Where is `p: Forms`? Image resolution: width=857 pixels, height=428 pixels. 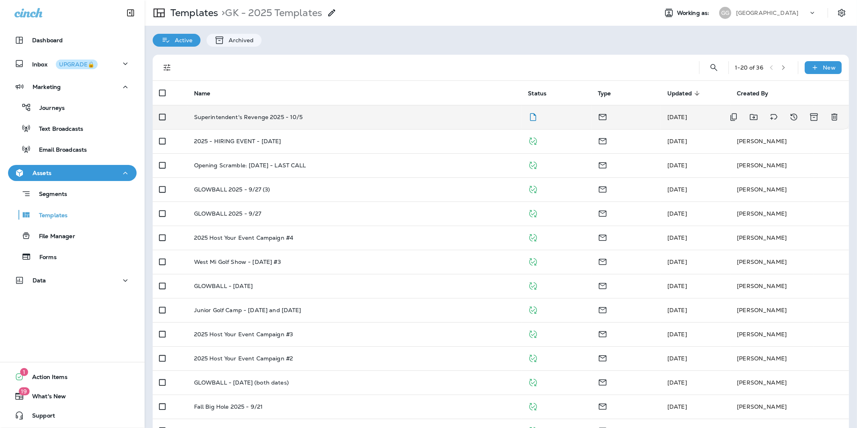 p: Forms is located at coordinates (44, 257).